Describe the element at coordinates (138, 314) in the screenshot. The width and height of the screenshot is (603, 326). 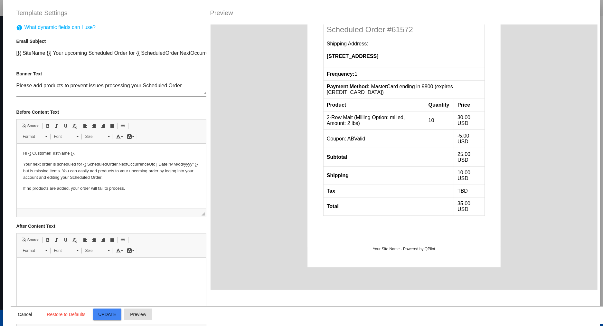
I see `button: Preview` at that location.